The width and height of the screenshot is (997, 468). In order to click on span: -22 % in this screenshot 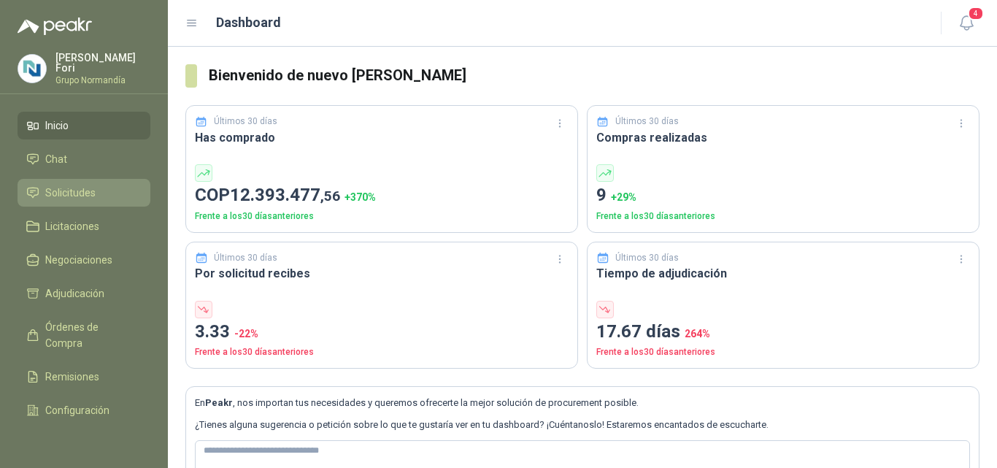, I will do `click(246, 334)`.